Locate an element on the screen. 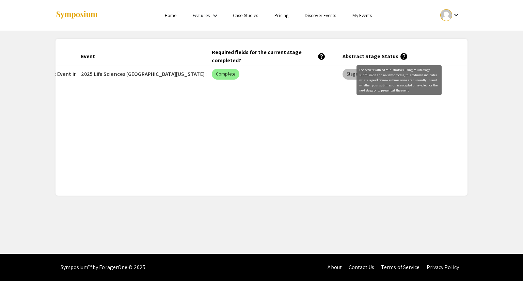 Image resolution: width=523 pixels, height=281 pixels. a: My Events is located at coordinates (362, 15).